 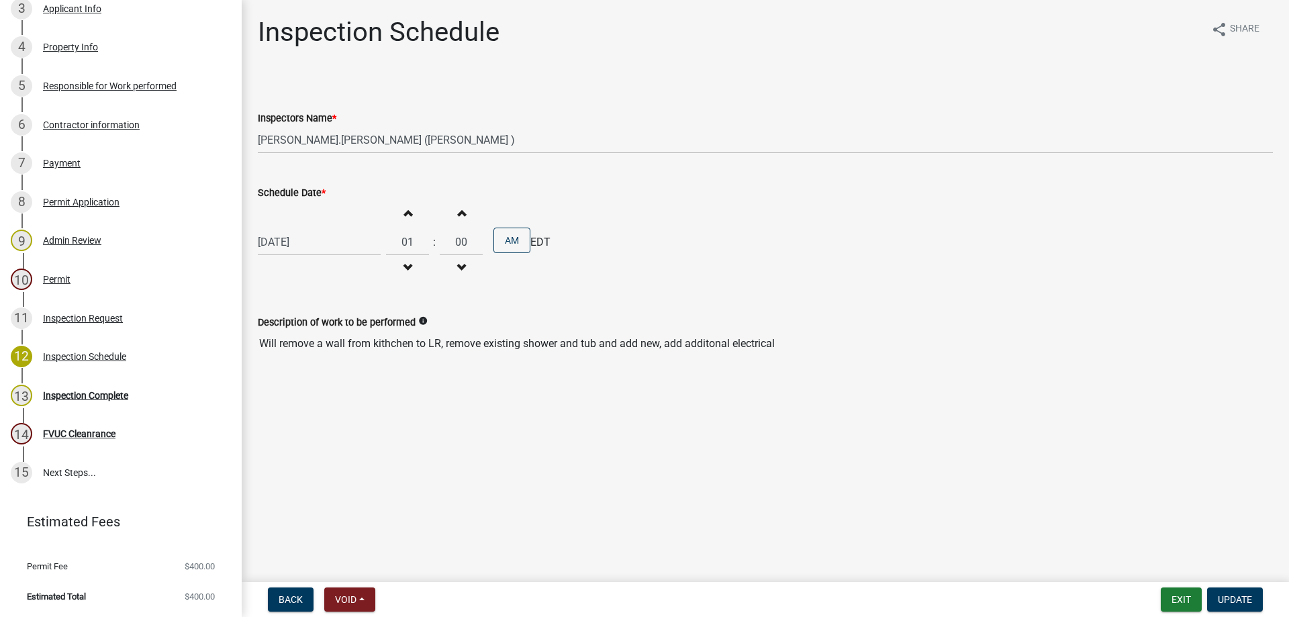 What do you see at coordinates (21, 125) in the screenshot?
I see `div: 6` at bounding box center [21, 125].